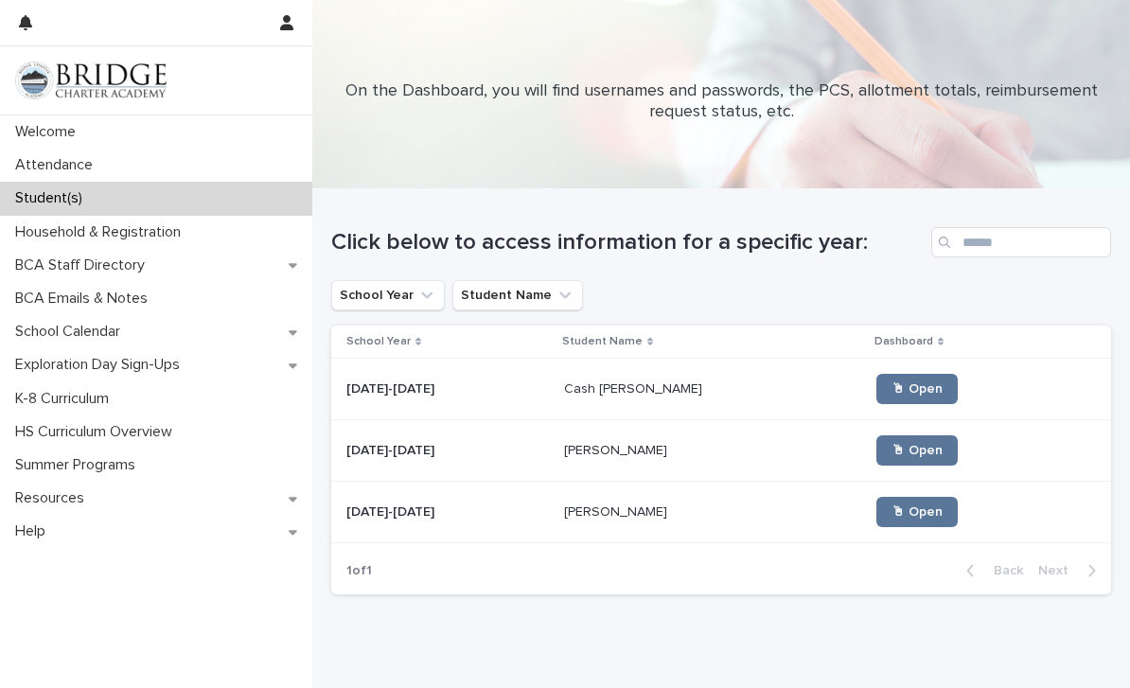 This screenshot has width=1130, height=688. Describe the element at coordinates (1022, 242) in the screenshot. I see `input: Search` at that location.